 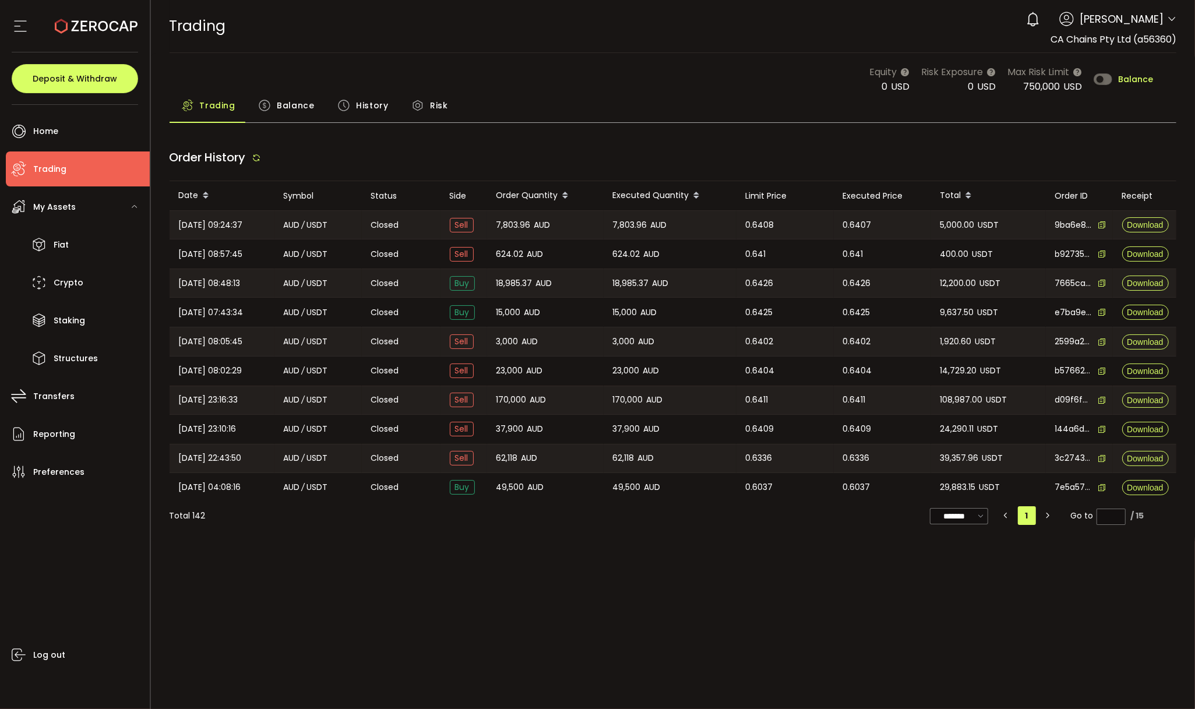 What do you see at coordinates (68, 283) in the screenshot?
I see `span: Crypto` at bounding box center [68, 283].